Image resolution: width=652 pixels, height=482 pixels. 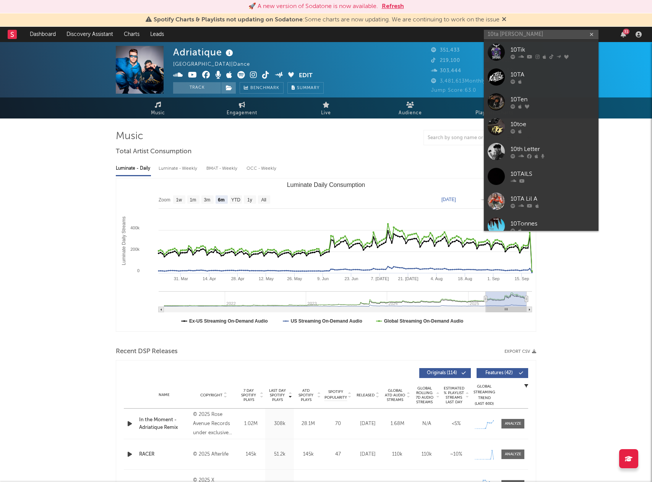 I want to click on div: In the Moment - Adriatique Remix, so click(x=164, y=424).